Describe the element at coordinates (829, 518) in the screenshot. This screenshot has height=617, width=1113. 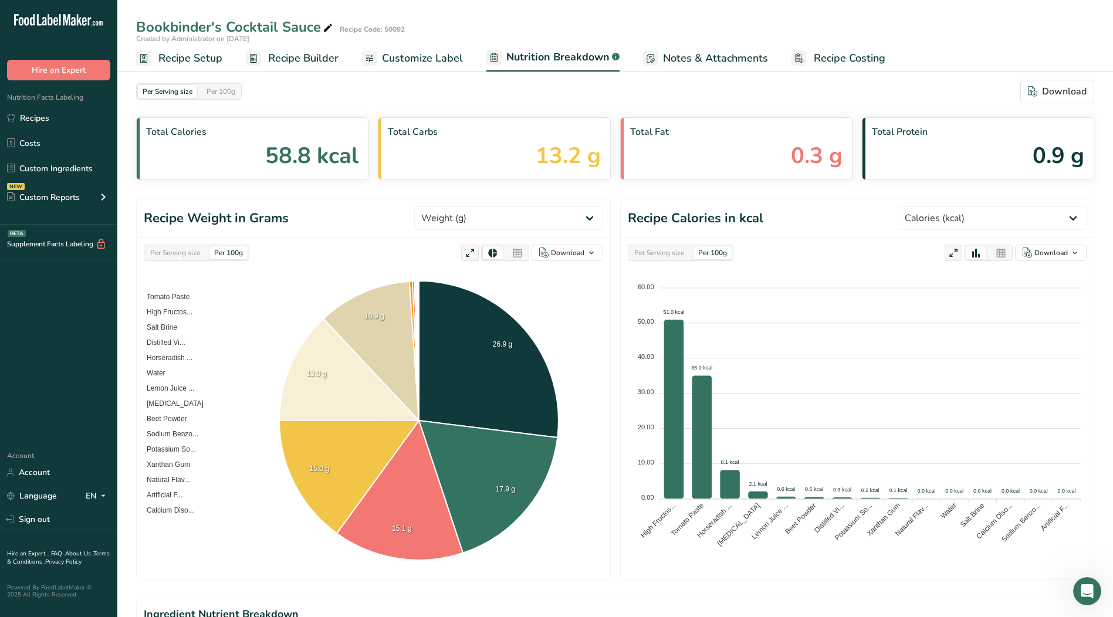
I see `tspan: Distilled Vi...` at that location.